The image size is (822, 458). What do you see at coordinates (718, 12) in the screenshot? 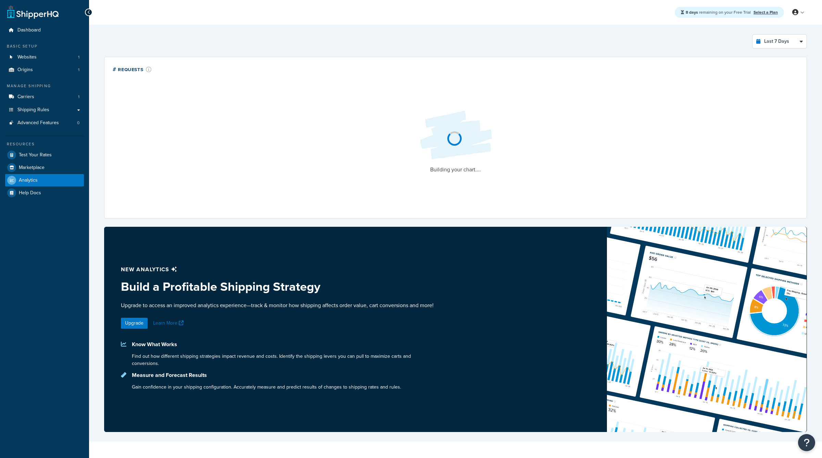
I see `span: remaining on your Free Trial` at bounding box center [718, 12].